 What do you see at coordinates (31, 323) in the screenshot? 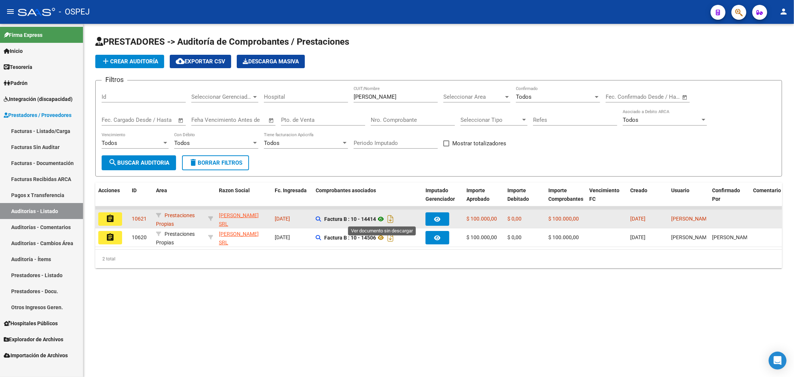
I see `span: Hospitales Públicos` at bounding box center [31, 323].